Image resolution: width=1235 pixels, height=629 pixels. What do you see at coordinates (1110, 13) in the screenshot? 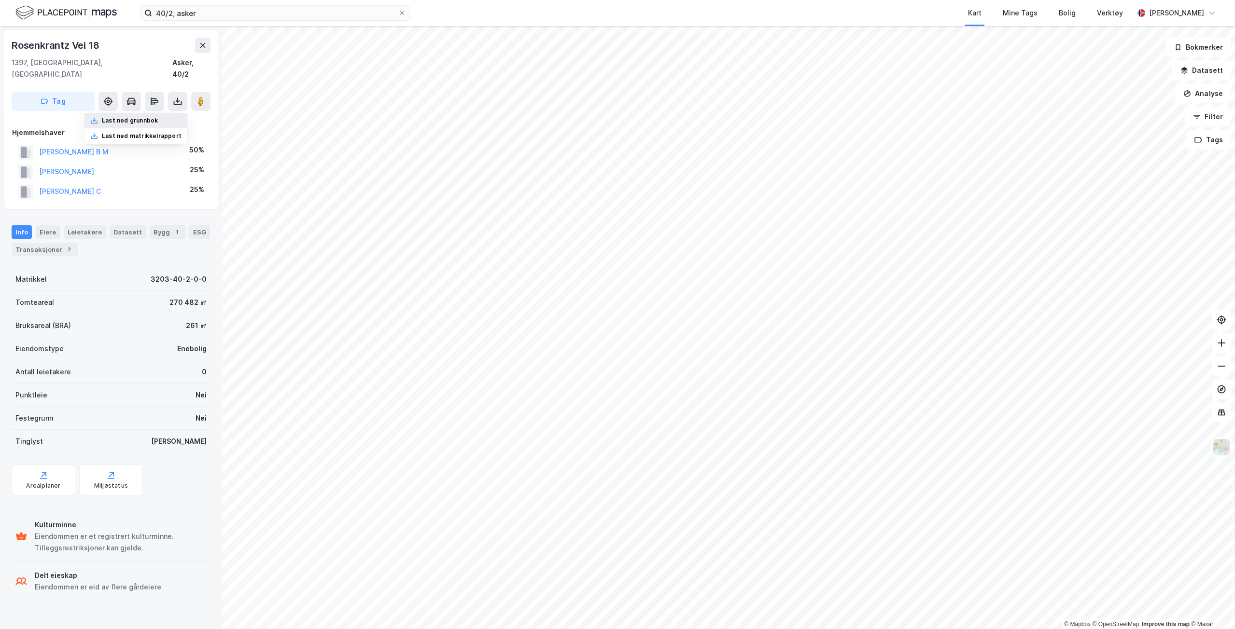
I see `div: Verktøy` at bounding box center [1110, 13].